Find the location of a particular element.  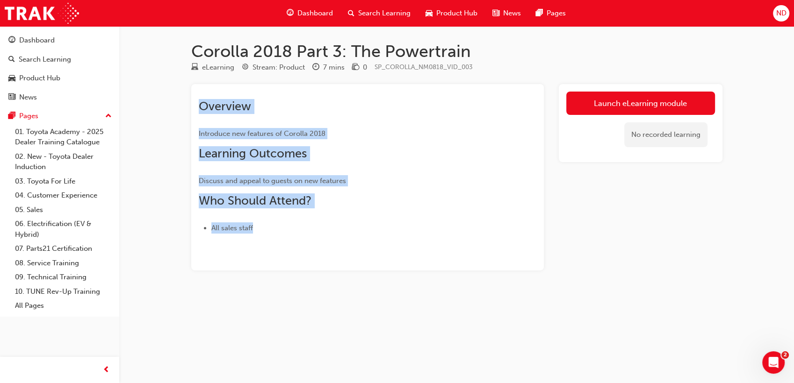

a: car-iconProduct Hub is located at coordinates (451, 13).